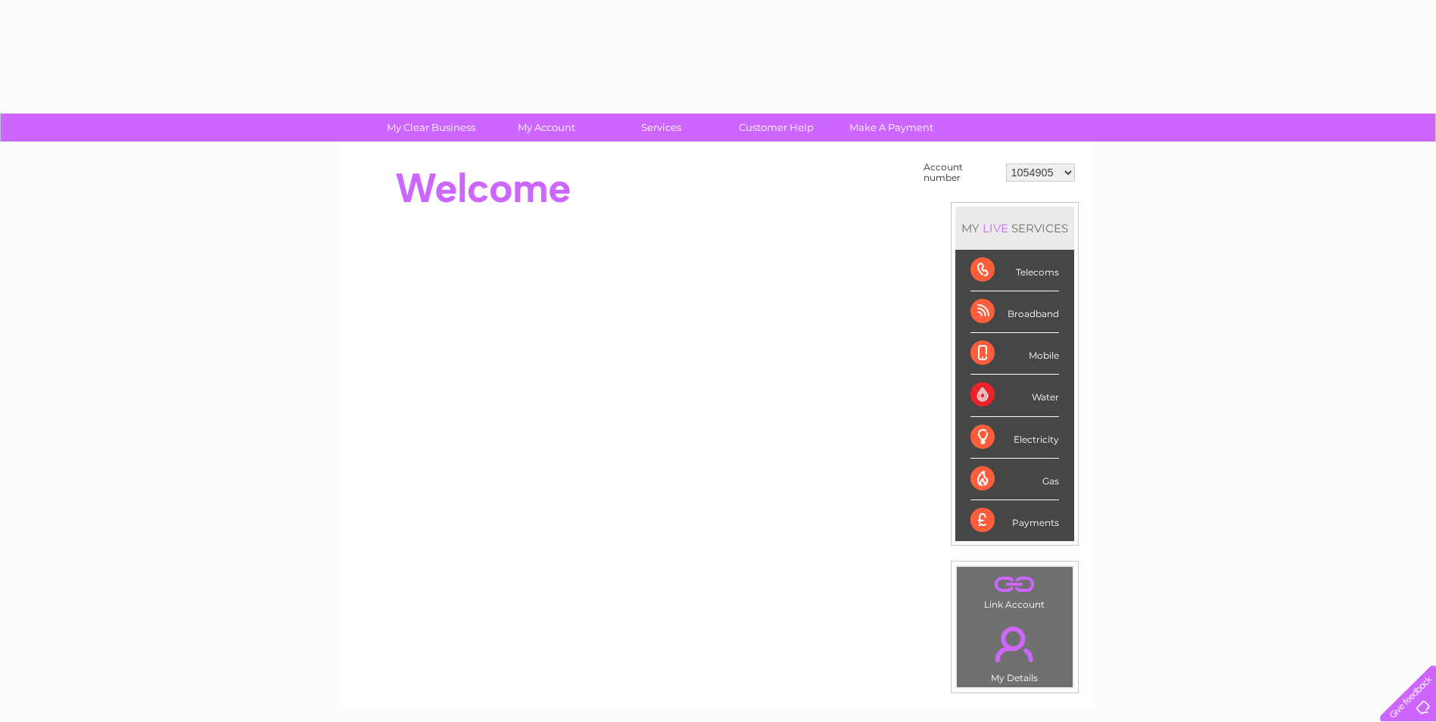  What do you see at coordinates (1015, 521) in the screenshot?
I see `div: Payments` at bounding box center [1015, 521].